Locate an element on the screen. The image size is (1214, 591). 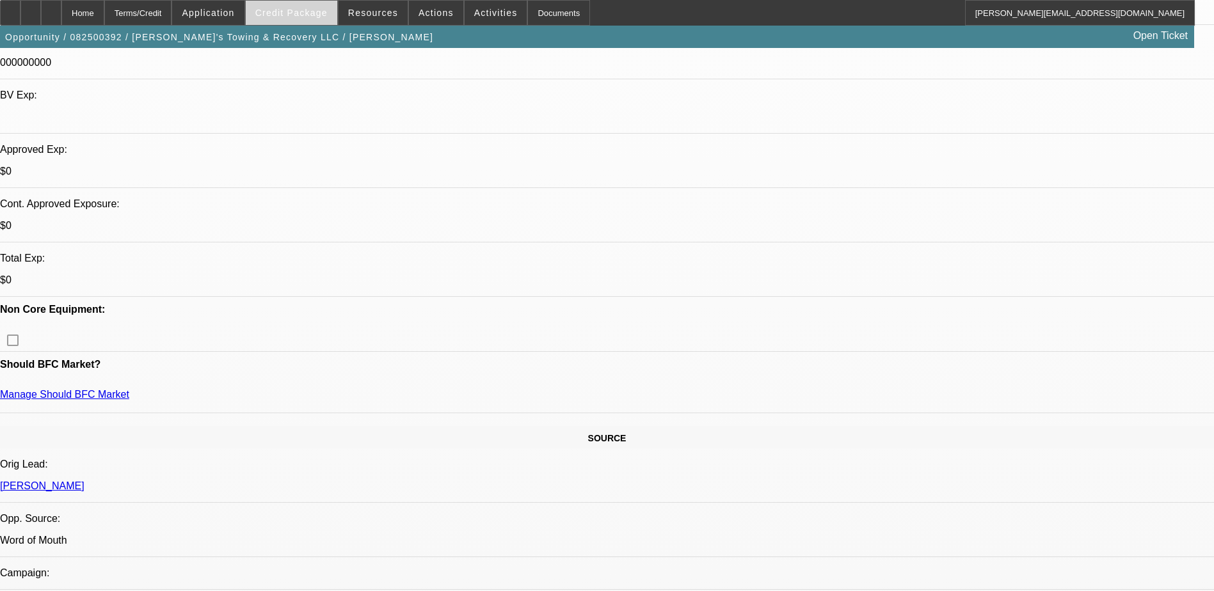
span: Actions is located at coordinates (436, 13).